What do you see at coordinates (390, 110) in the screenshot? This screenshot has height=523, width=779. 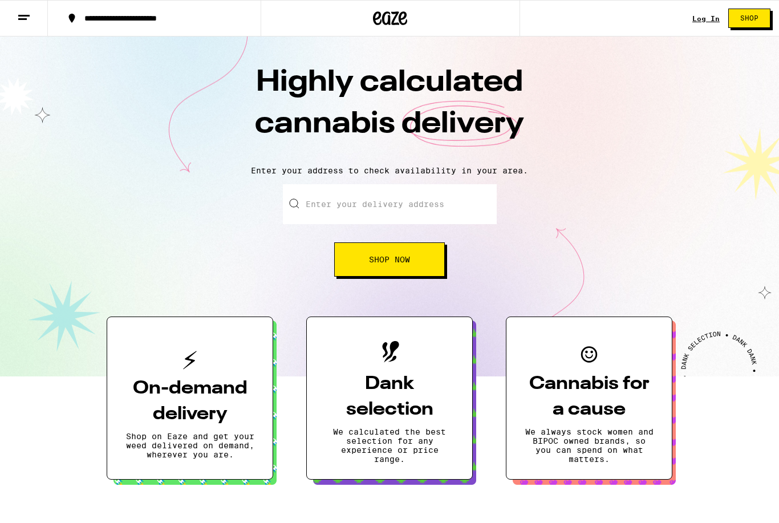 I see `h1: Highly calculated cannabis delivery` at bounding box center [390, 110].